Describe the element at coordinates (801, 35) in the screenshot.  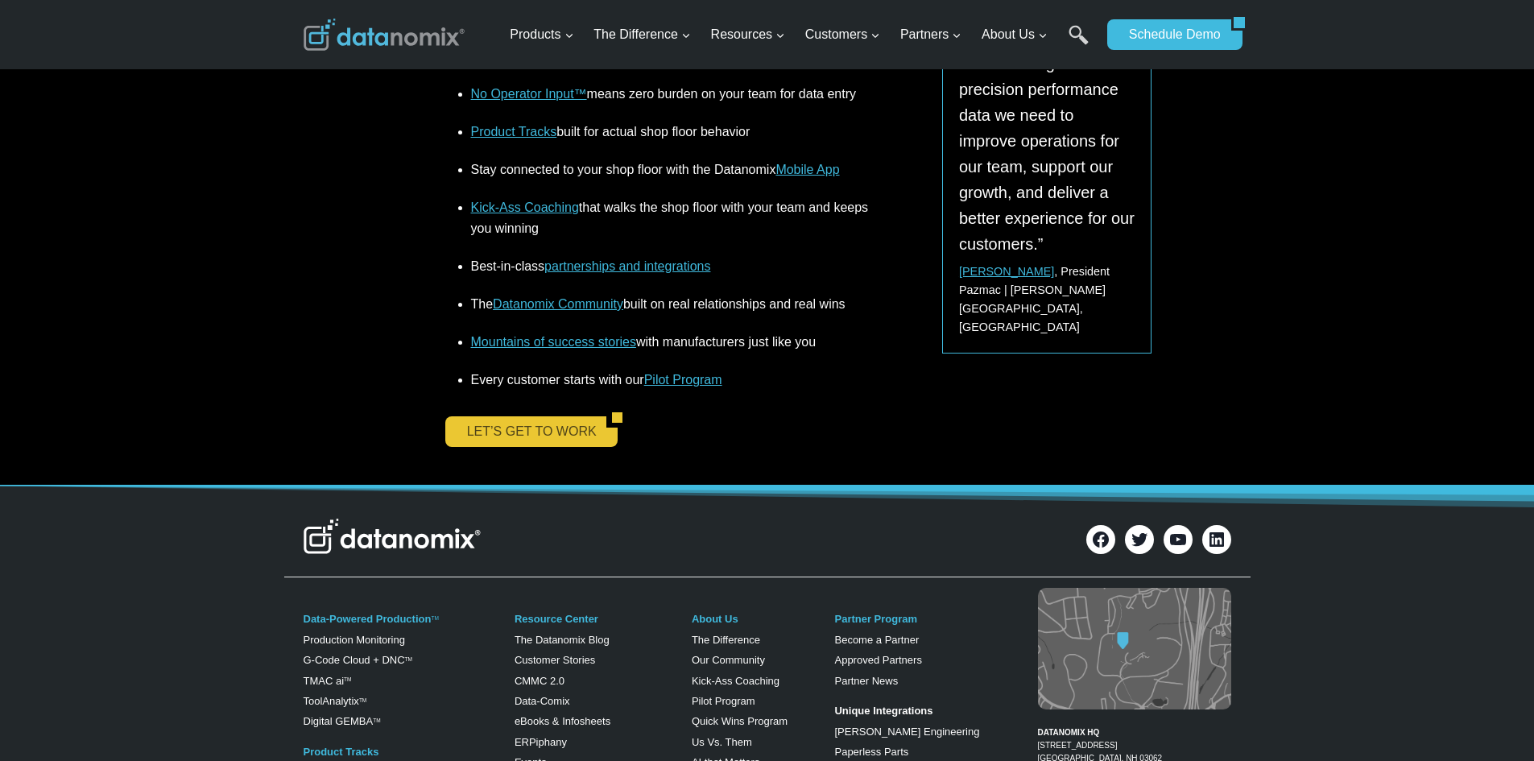
I see `nav: Primary Navigation` at that location.